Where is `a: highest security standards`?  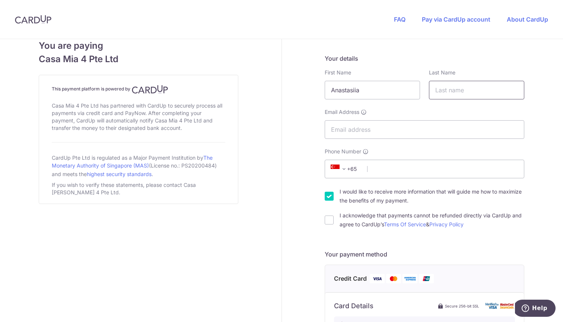
a: highest security standards is located at coordinates (119, 174).